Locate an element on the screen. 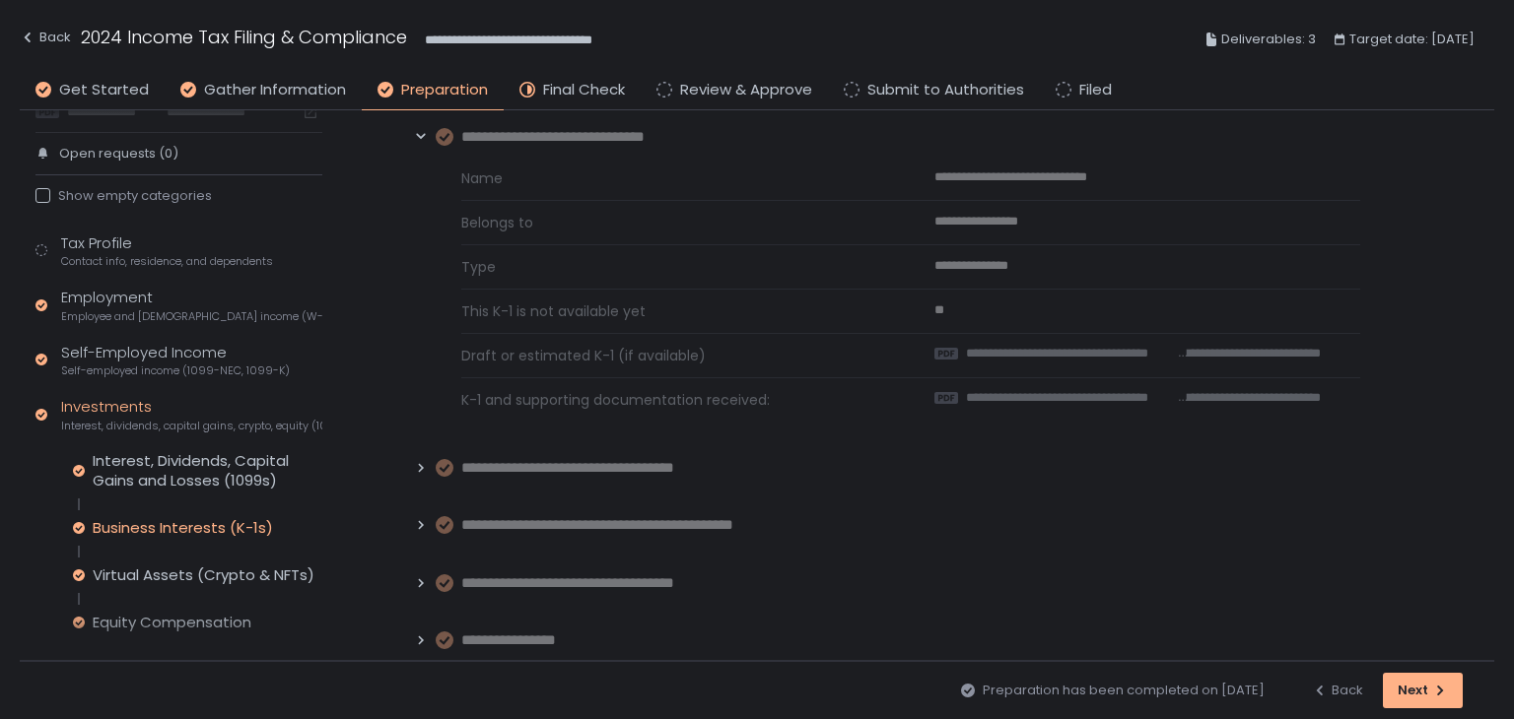 Image resolution: width=1514 pixels, height=719 pixels. div: Retirement & Benefits is located at coordinates (191, 676).